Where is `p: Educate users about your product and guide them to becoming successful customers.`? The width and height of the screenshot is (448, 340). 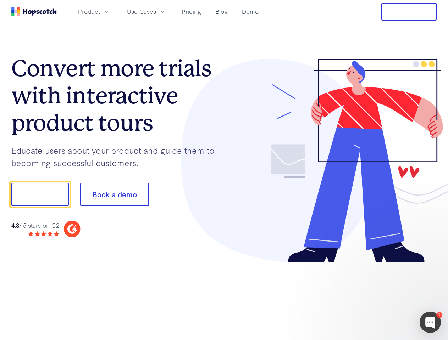
p: Educate users about your product and guide them to becoming successful customers. is located at coordinates (118, 156).